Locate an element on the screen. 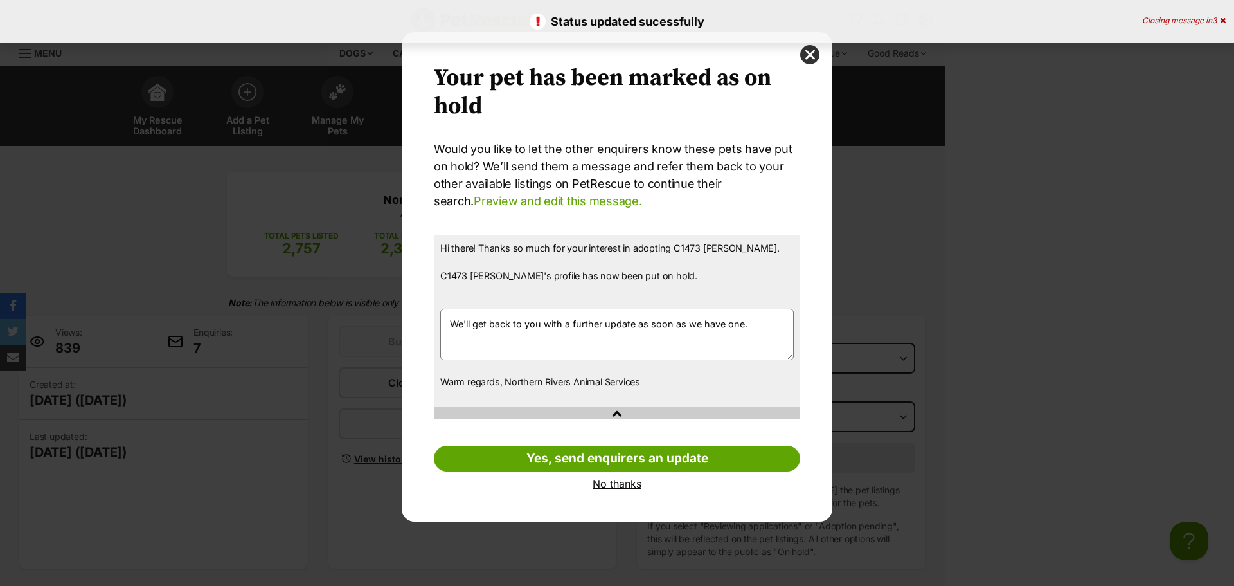 The width and height of the screenshot is (1234, 586). p: Status updated sucessfully is located at coordinates (617, 21).